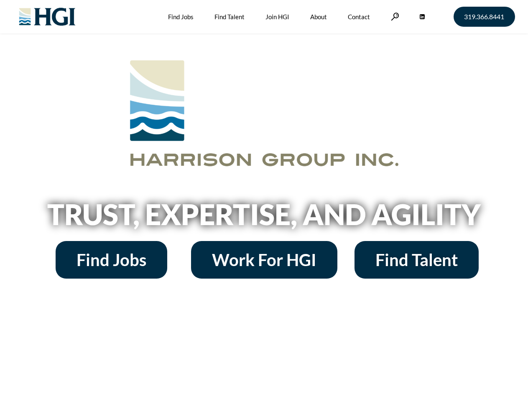 The width and height of the screenshot is (528, 401). What do you see at coordinates (416, 260) in the screenshot?
I see `a: Find Talent` at bounding box center [416, 260].